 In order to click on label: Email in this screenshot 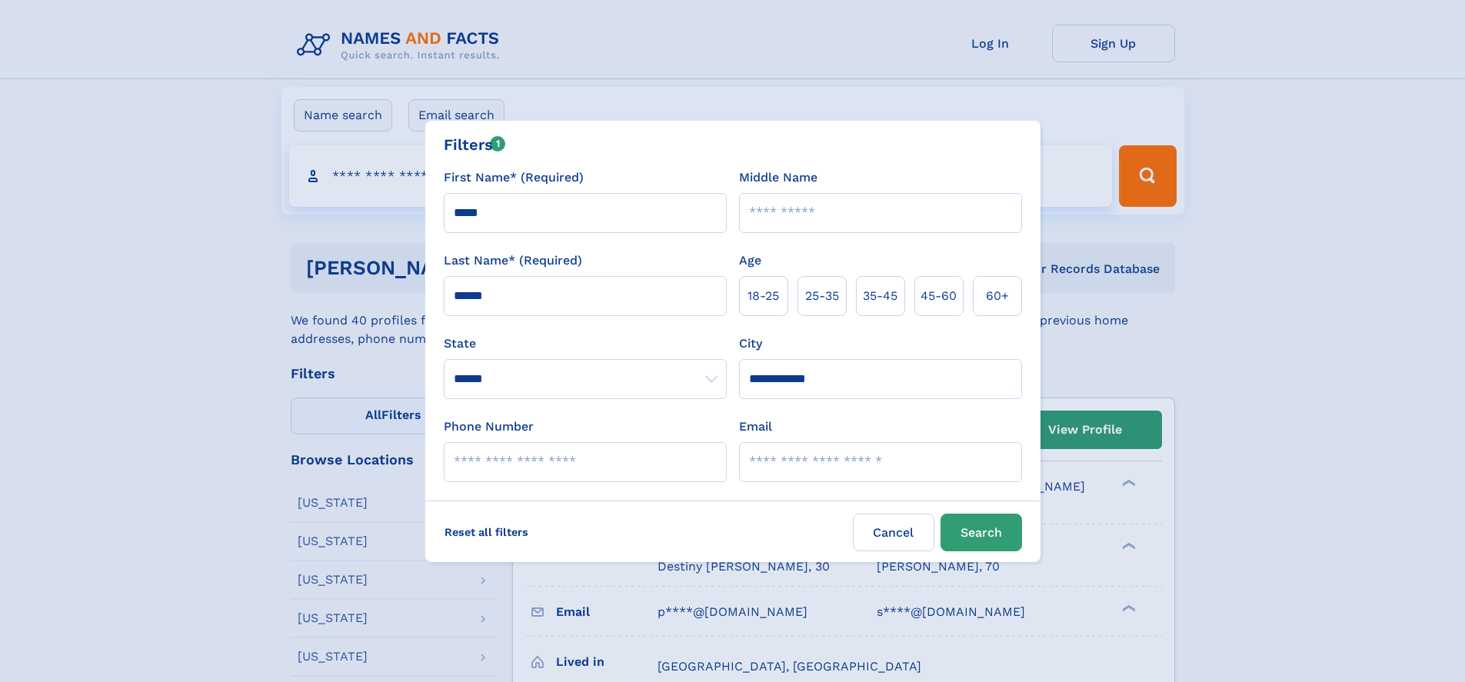, I will do `click(755, 427)`.